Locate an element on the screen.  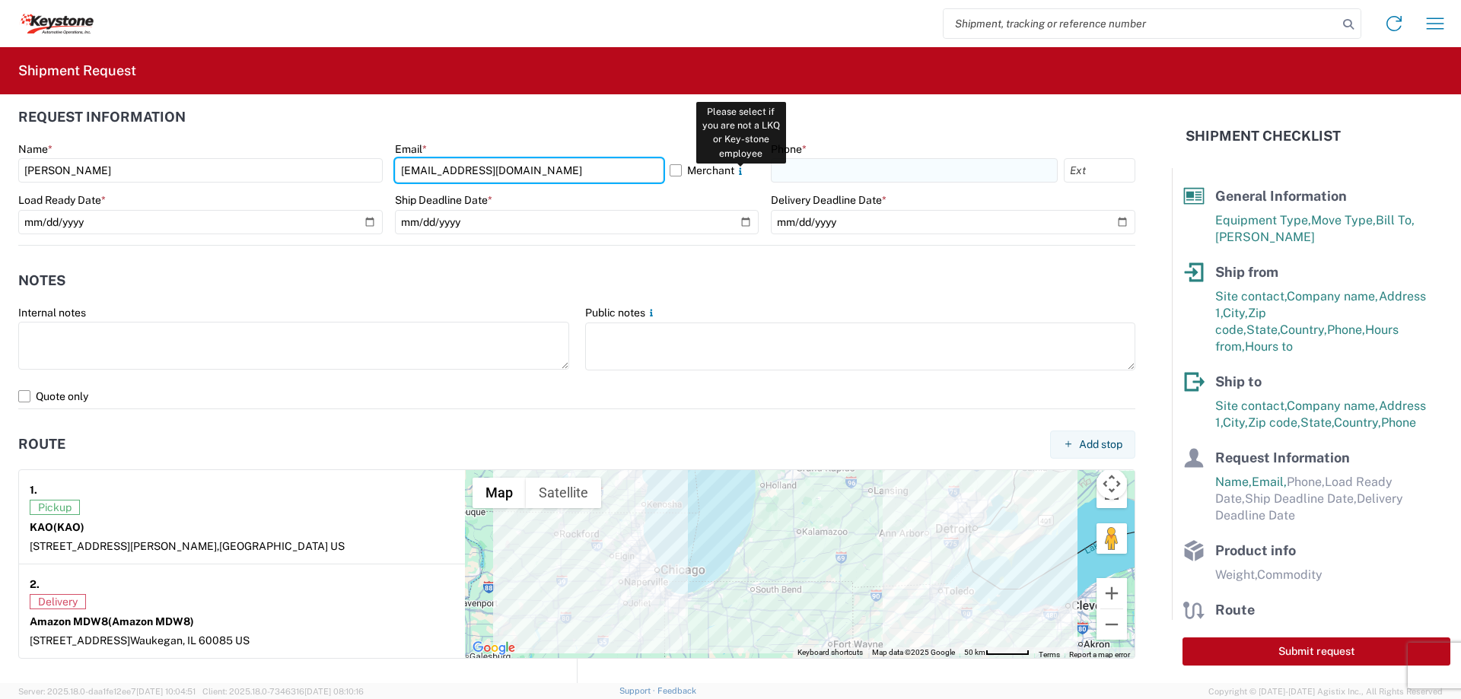
span: Route is located at coordinates (1235, 610).